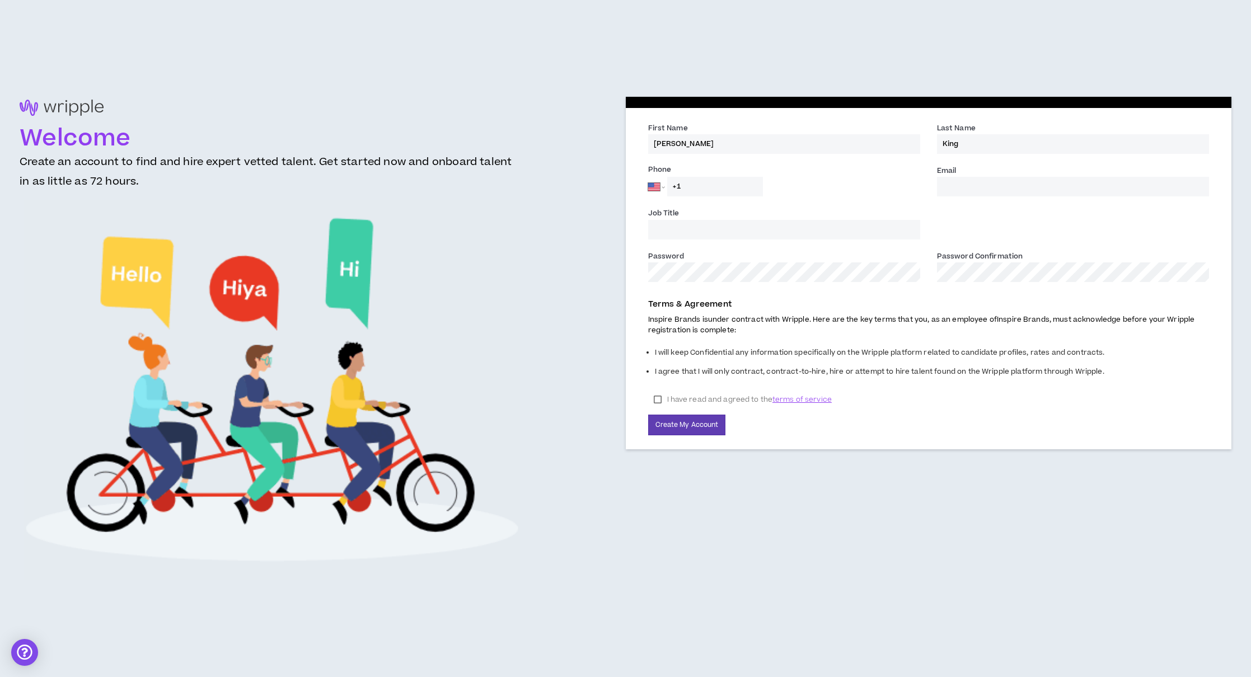 The width and height of the screenshot is (1251, 677). What do you see at coordinates (25, 653) in the screenshot?
I see `div: Open Intercom Messenger` at bounding box center [25, 653].